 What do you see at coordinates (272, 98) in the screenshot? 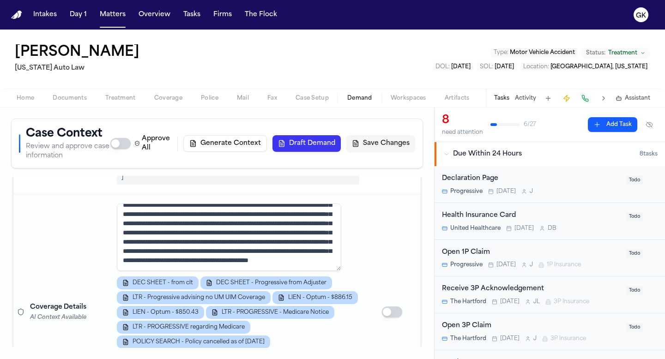
I see `span: Fax` at bounding box center [272, 98].